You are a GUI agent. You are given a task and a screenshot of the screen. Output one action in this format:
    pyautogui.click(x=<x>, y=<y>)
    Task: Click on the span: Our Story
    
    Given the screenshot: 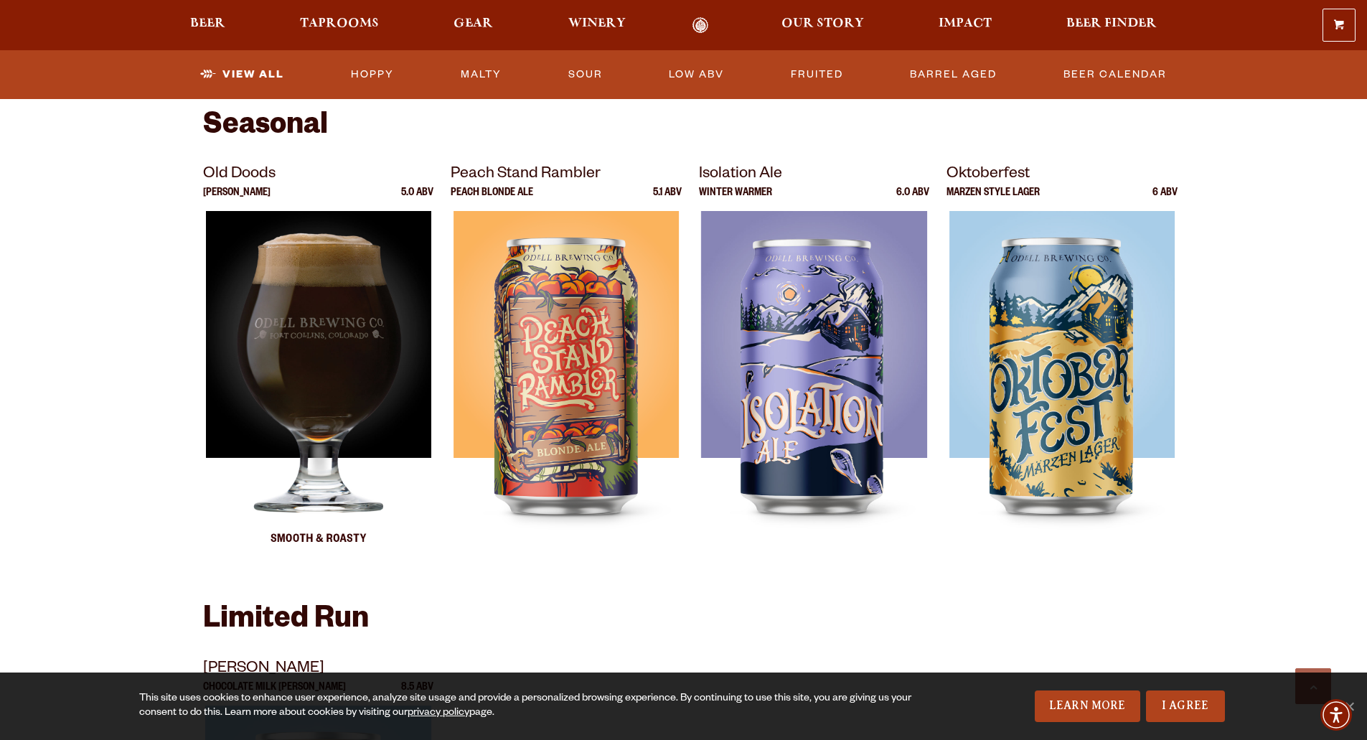 What is the action you would take?
    pyautogui.click(x=822, y=24)
    